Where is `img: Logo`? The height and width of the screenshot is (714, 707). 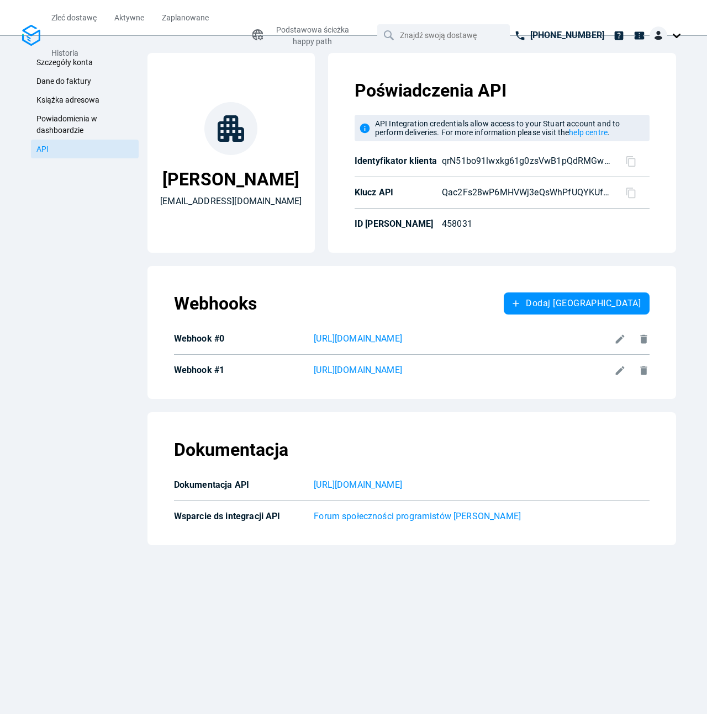 img: Logo is located at coordinates (31, 35).